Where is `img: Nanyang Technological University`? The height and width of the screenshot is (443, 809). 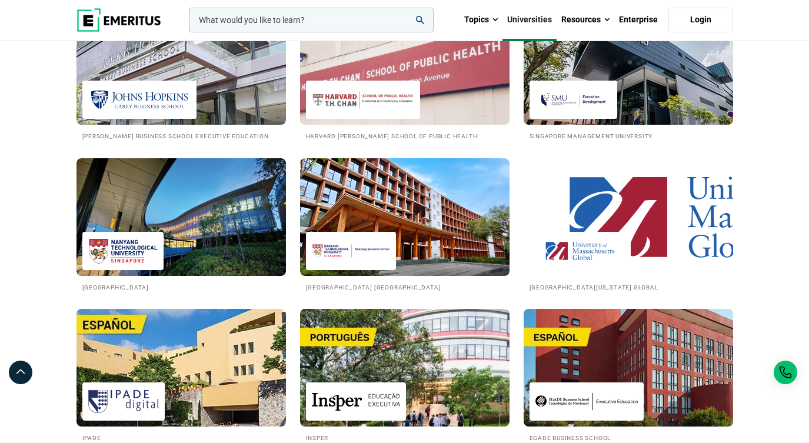
img: Nanyang Technological University is located at coordinates (123, 251).